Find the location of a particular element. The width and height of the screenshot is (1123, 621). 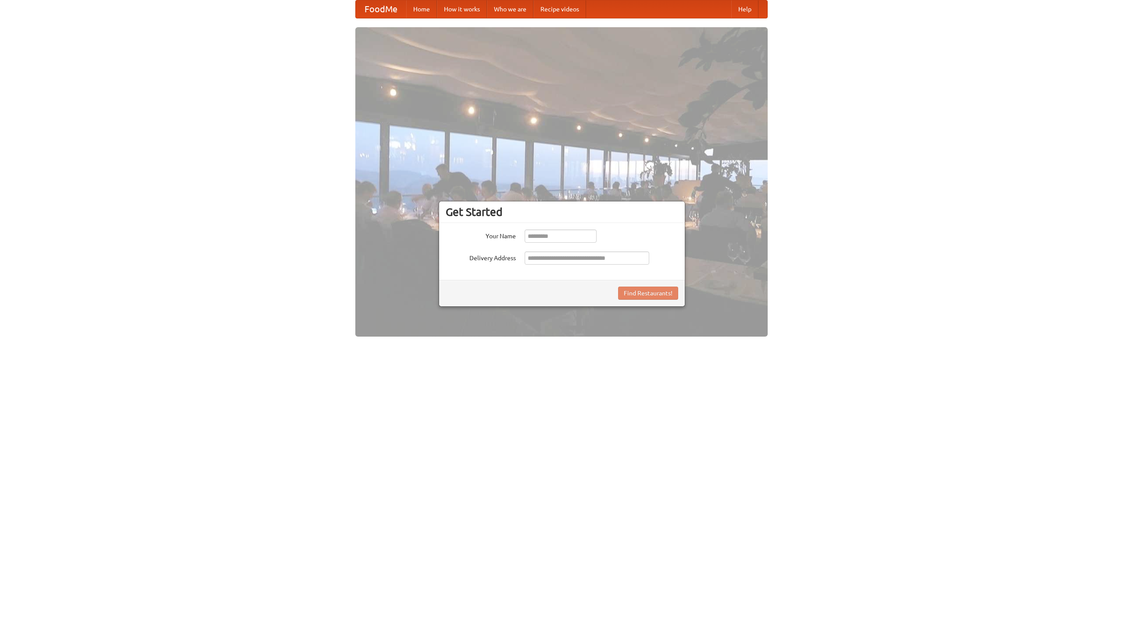

label: Your Name is located at coordinates (481, 235).